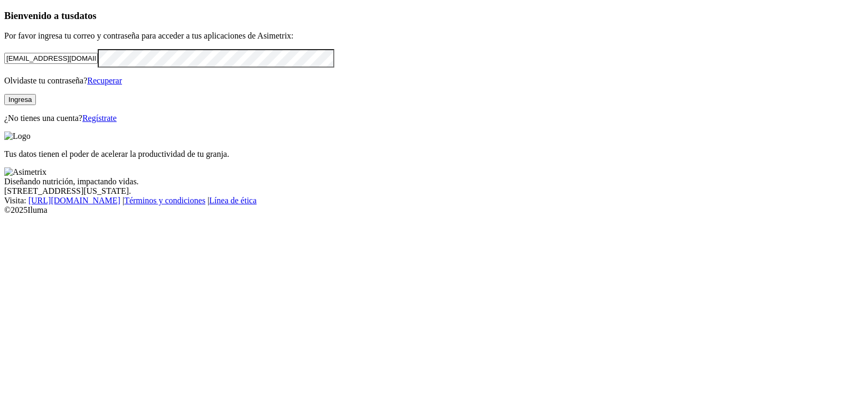 This screenshot has height=404, width=845. What do you see at coordinates (105, 80) in the screenshot?
I see `a: Recuperar` at bounding box center [105, 80].